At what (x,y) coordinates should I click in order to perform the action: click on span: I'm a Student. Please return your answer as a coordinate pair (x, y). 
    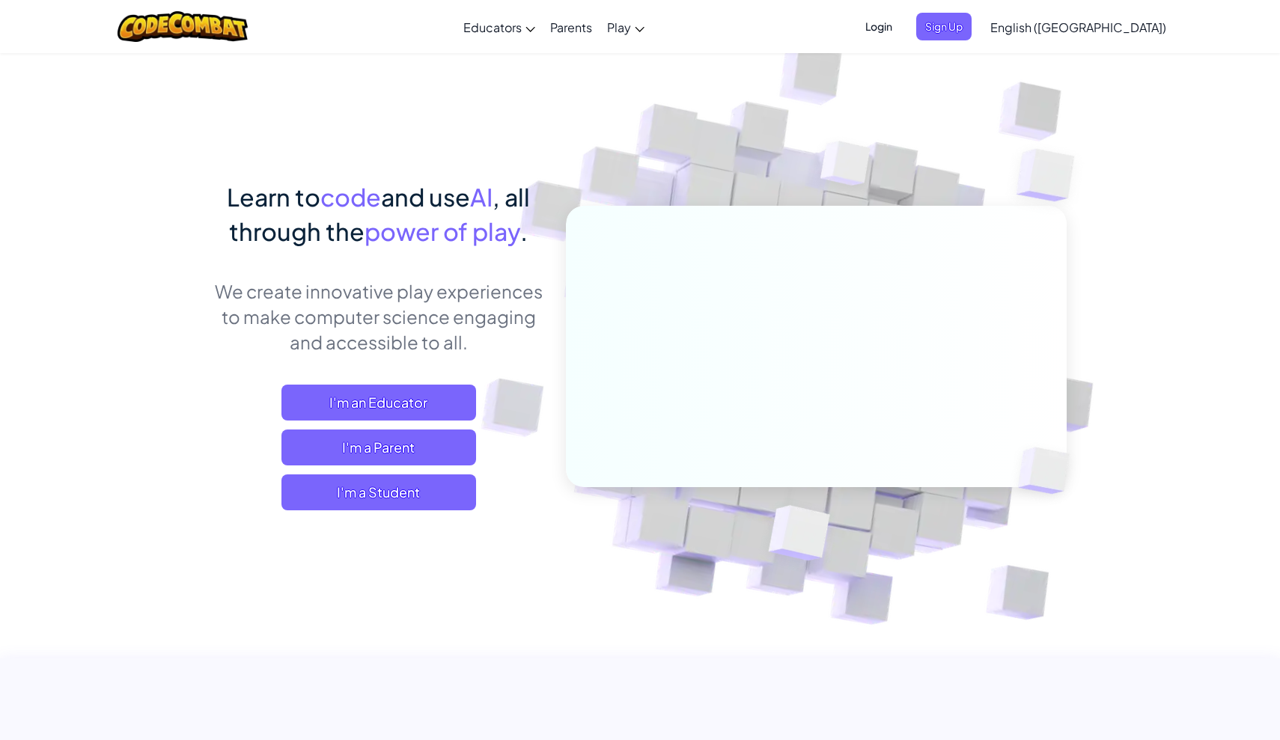
    Looking at the image, I should click on (379, 493).